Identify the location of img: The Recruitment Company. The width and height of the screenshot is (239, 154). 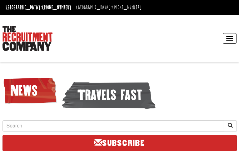
(28, 38).